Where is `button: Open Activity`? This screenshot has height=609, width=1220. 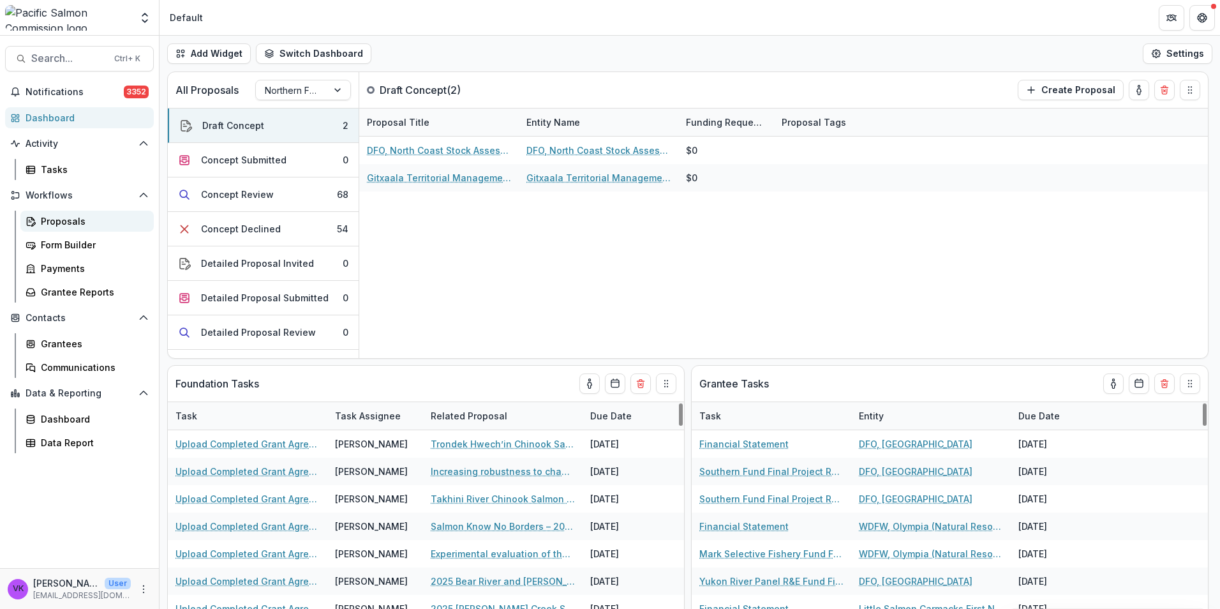 button: Open Activity is located at coordinates (79, 144).